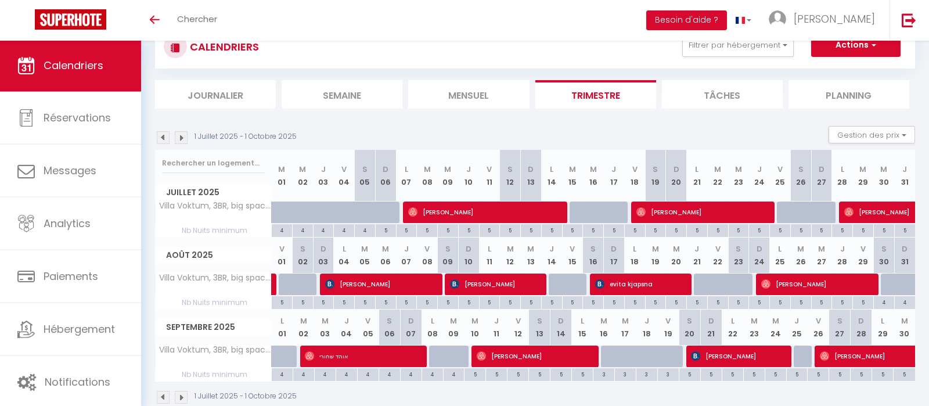  I want to click on th: 27, so click(839, 327).